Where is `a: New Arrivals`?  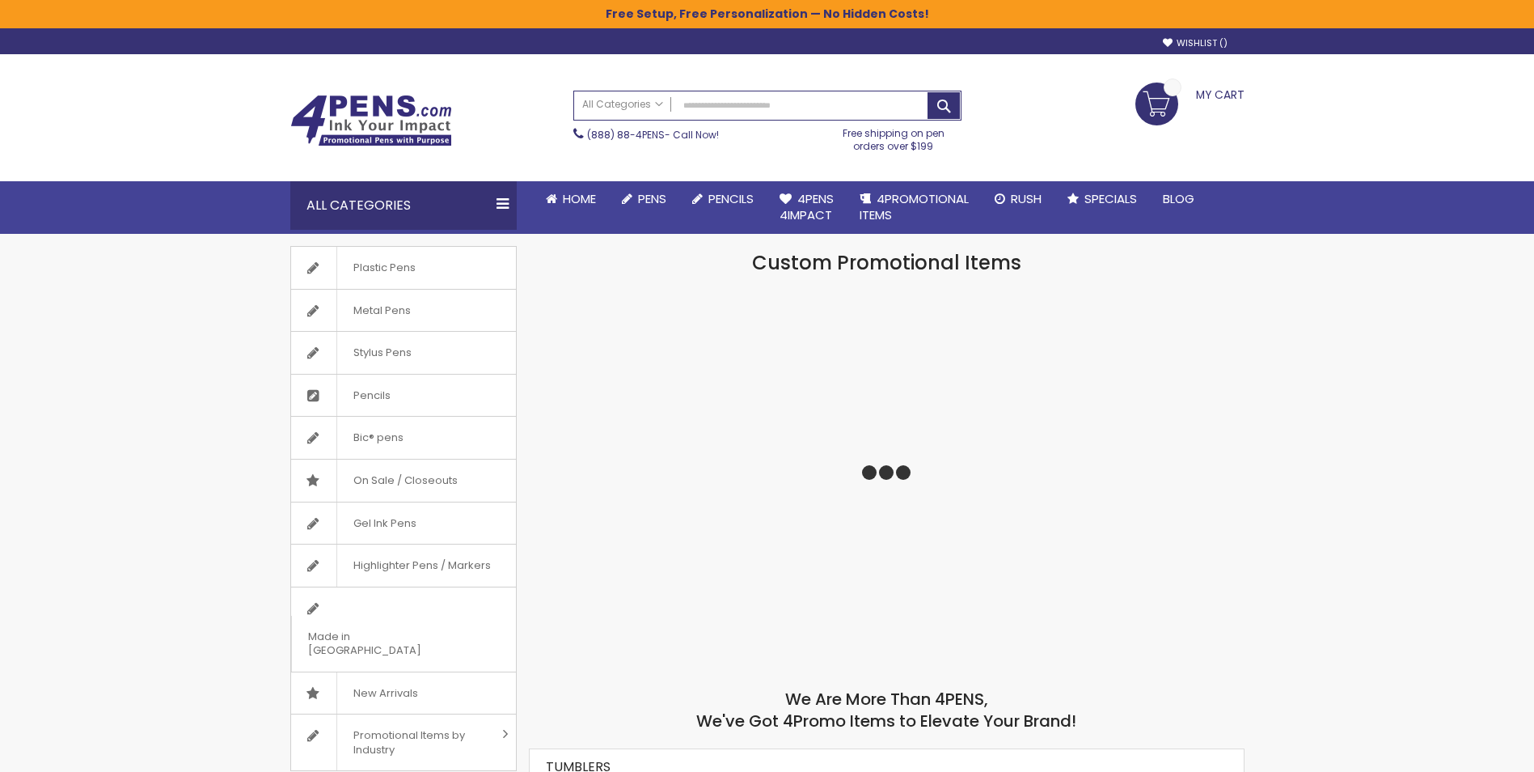 a: New Arrivals is located at coordinates (404, 693).